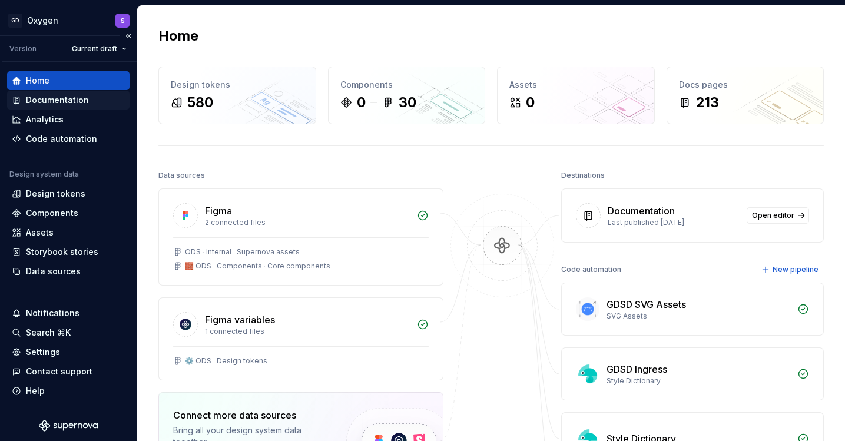 This screenshot has height=441, width=845. I want to click on a: Storybook stories, so click(68, 252).